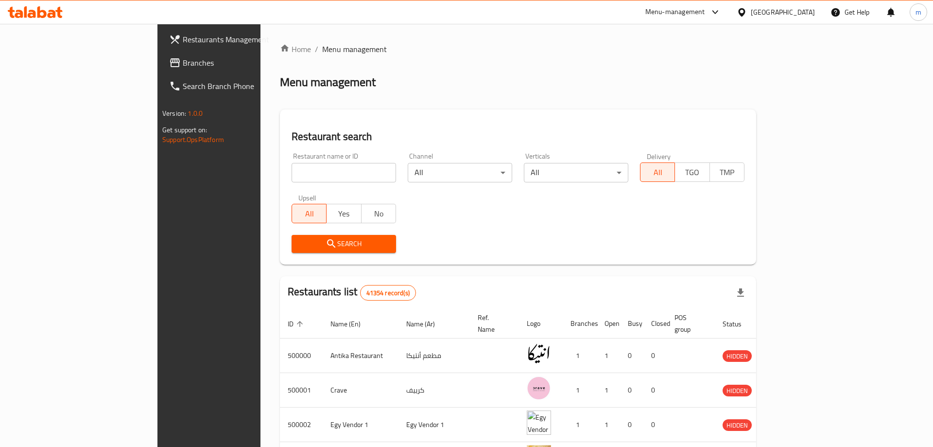  Describe the element at coordinates (493, 323) in the screenshot. I see `span: Ref. Name` at that location.